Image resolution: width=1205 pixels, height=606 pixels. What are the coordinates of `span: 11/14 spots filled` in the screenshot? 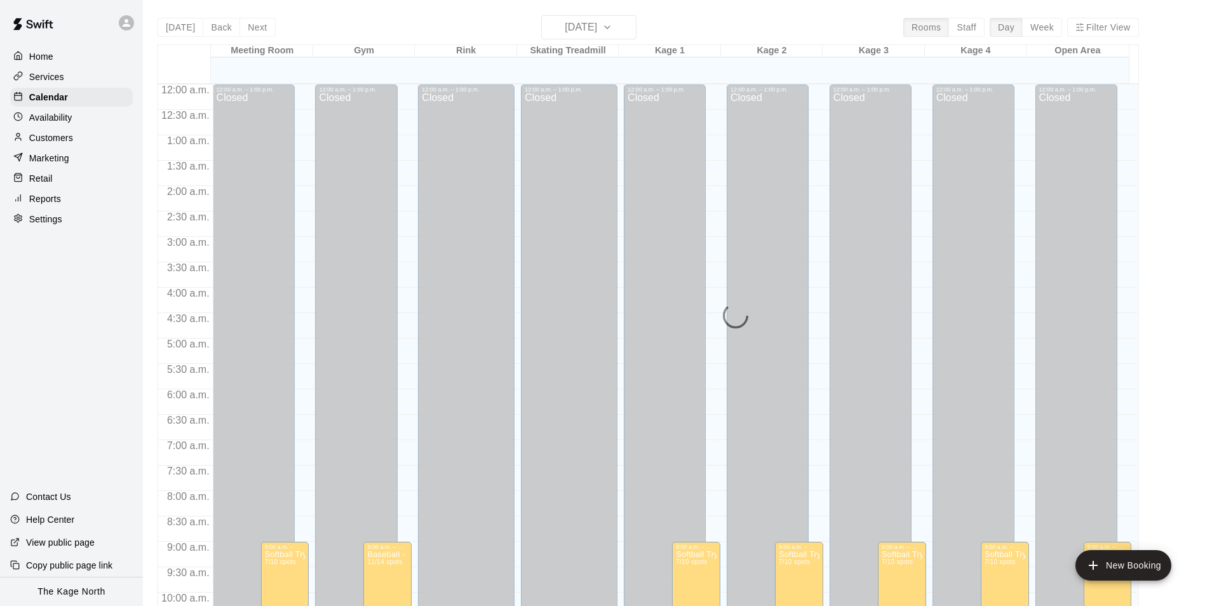 It's located at (384, 562).